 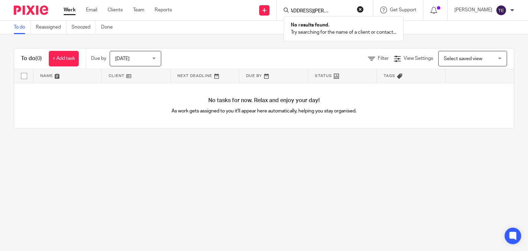 I want to click on a: Reports, so click(x=163, y=10).